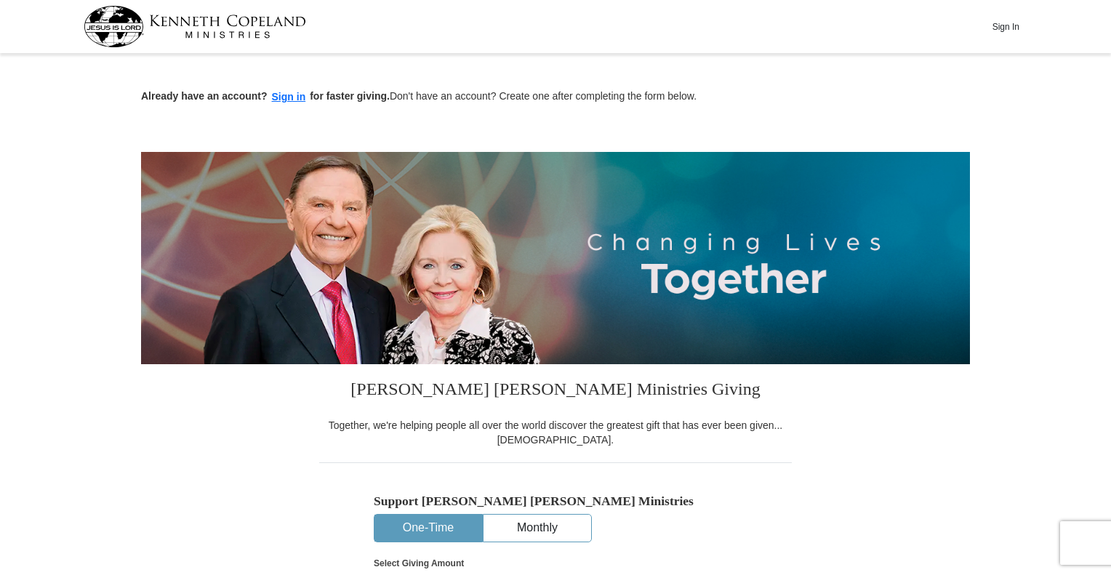 Image resolution: width=1111 pixels, height=575 pixels. What do you see at coordinates (556, 433) in the screenshot?
I see `div: Together, we're helping people all over the world discover the greatest gift that has ever been g...` at bounding box center [556, 433].